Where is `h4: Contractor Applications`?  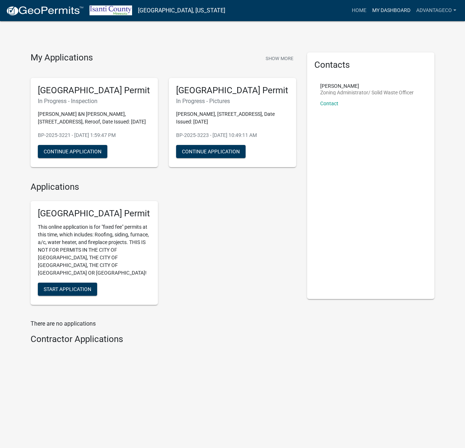
h4: Contractor Applications is located at coordinates (163, 339).